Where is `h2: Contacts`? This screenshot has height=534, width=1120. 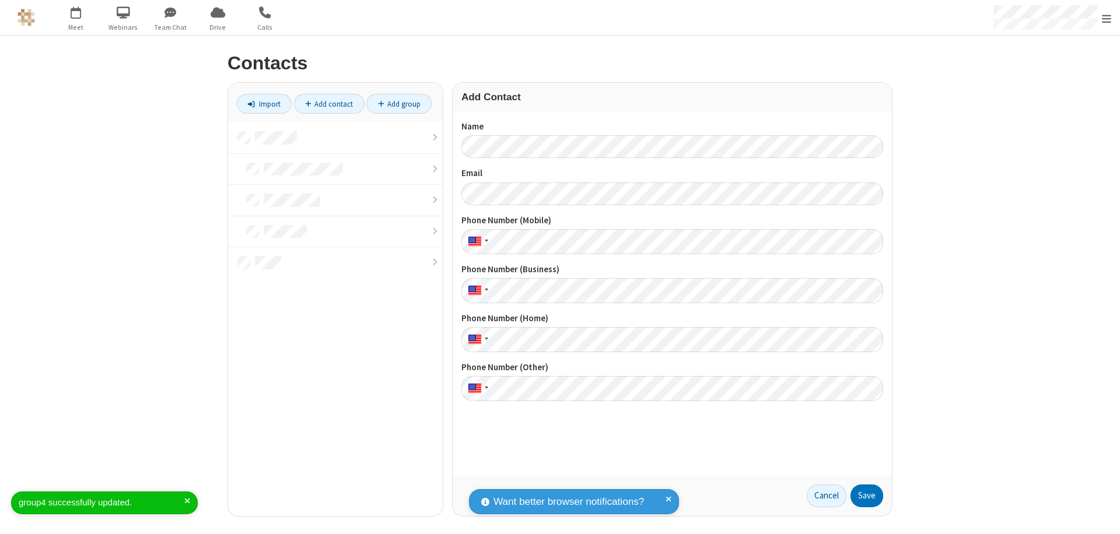
h2: Contacts is located at coordinates (560, 63).